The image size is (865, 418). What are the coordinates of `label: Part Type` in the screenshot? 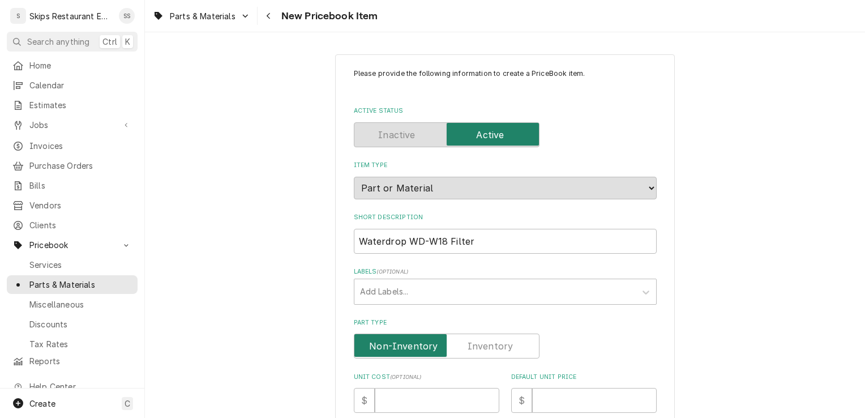 It's located at (505, 323).